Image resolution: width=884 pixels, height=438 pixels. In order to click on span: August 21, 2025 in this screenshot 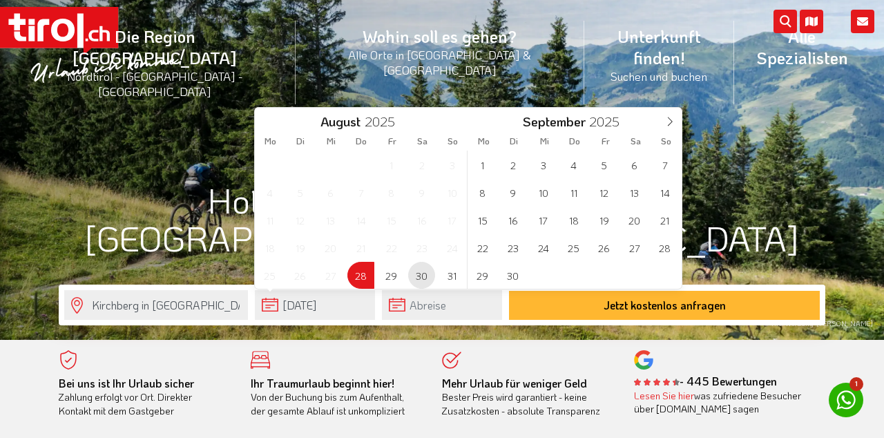, I will do `click(360, 247)`.